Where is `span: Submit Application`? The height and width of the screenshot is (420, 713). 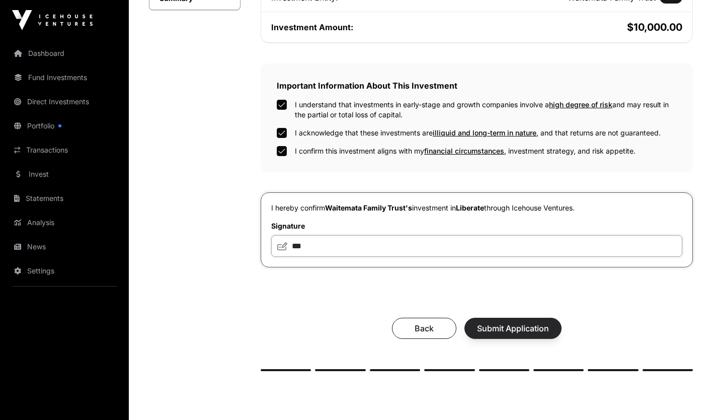
span: Submit Application is located at coordinates (513, 328).